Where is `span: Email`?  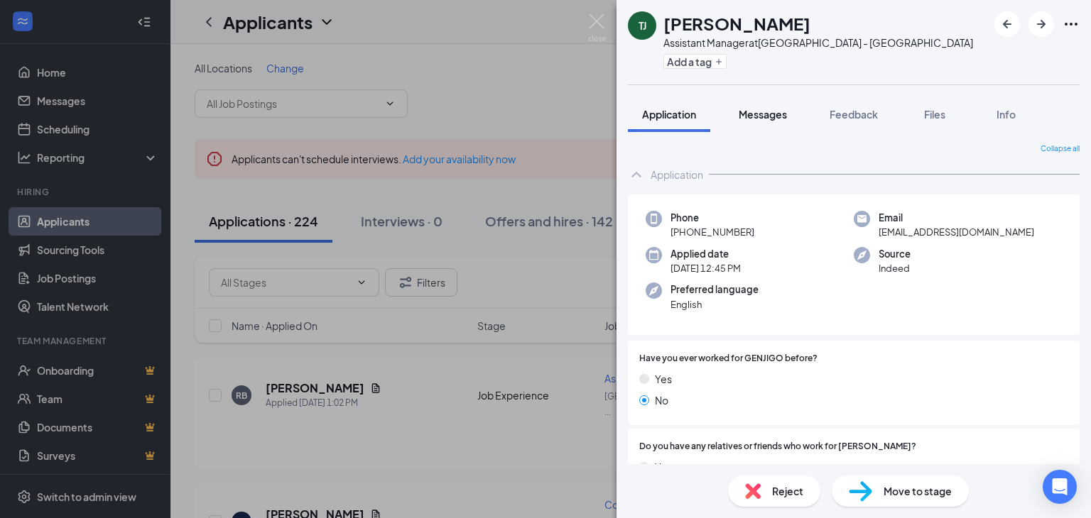
span: Email is located at coordinates (956, 218).